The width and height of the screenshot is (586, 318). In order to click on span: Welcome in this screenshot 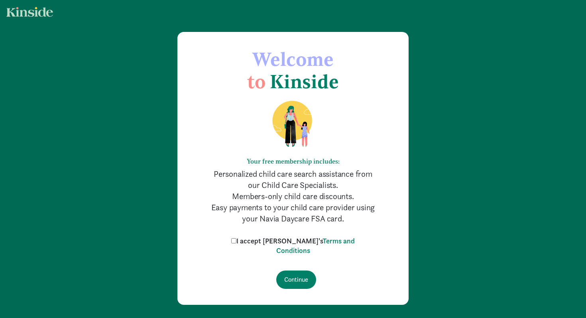, I will do `click(293, 59)`.